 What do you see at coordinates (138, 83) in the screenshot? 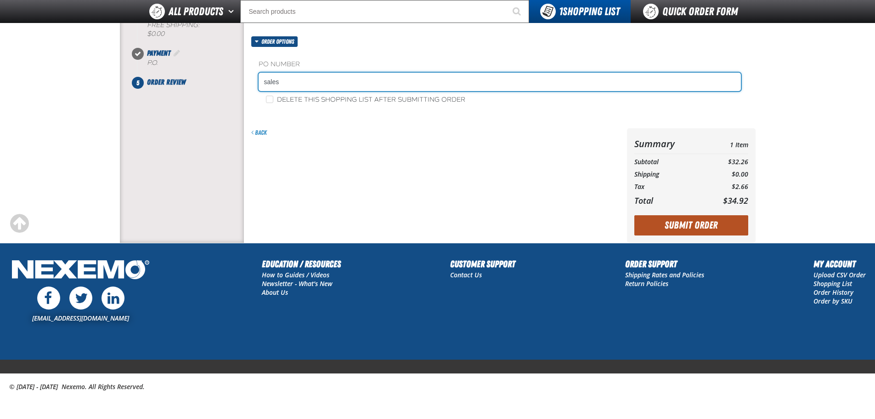
I see `span: 5` at bounding box center [138, 83].